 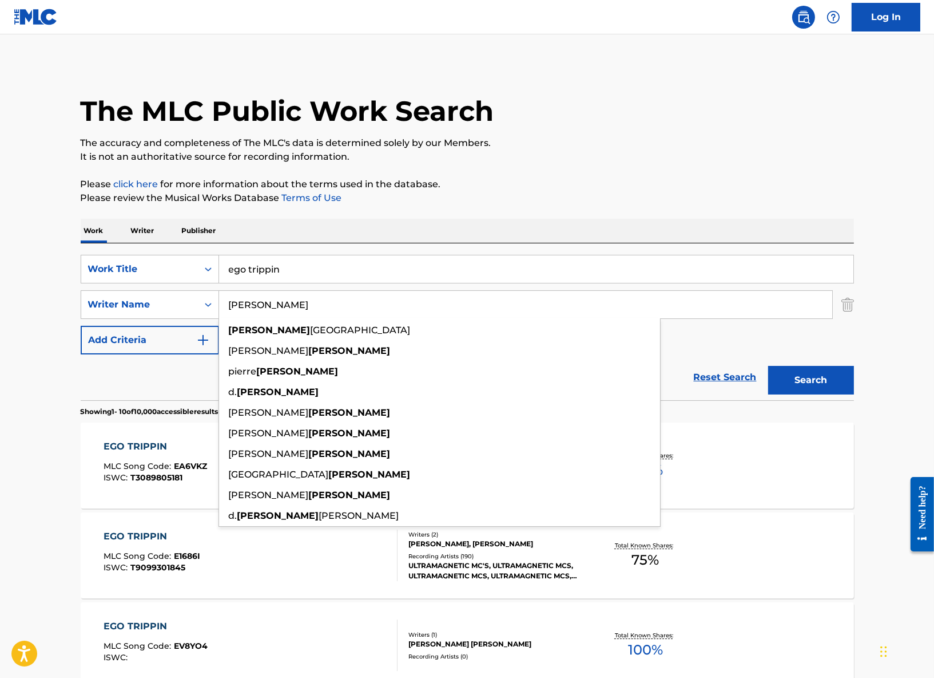 What do you see at coordinates (645, 649) in the screenshot?
I see `span: 100 %` at bounding box center [645, 649].